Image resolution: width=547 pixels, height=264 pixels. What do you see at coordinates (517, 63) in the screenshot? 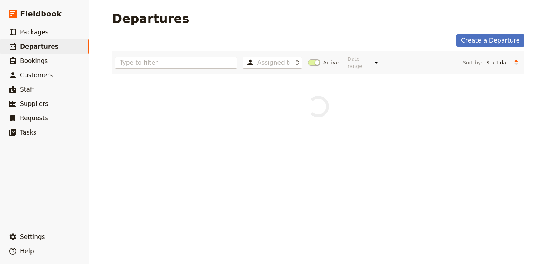
I see `button: Change sort direction` at bounding box center [517, 63].